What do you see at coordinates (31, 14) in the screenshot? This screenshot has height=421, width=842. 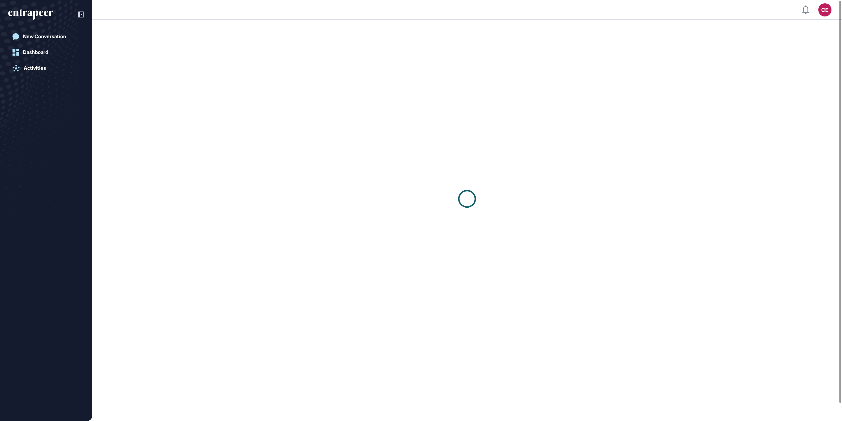 I see `div: entrapeer-logo` at bounding box center [31, 14].